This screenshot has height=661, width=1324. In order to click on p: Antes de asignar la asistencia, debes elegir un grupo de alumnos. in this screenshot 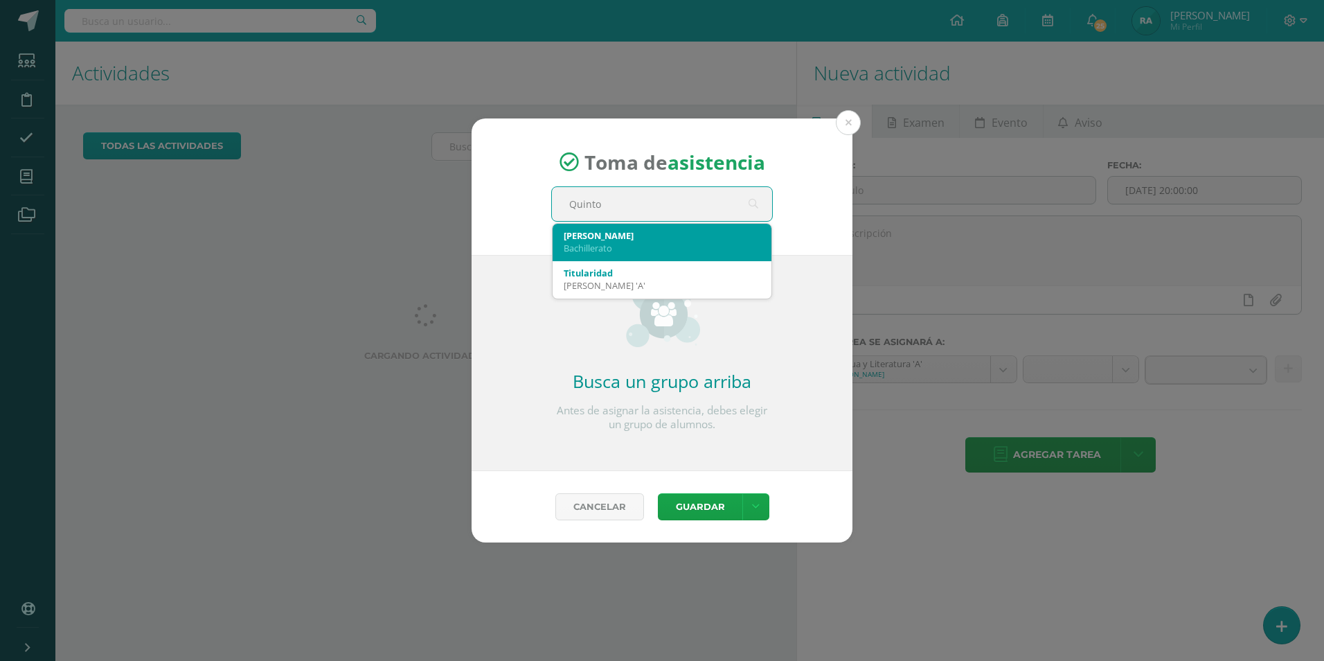, I will do `click(662, 418)`.